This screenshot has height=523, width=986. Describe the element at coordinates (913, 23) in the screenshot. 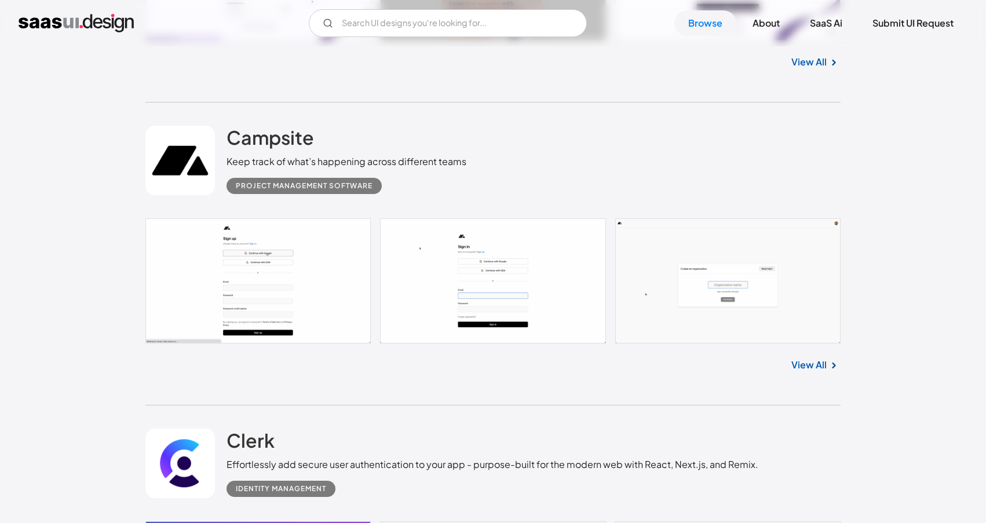

I see `a: Submit UI Request` at that location.